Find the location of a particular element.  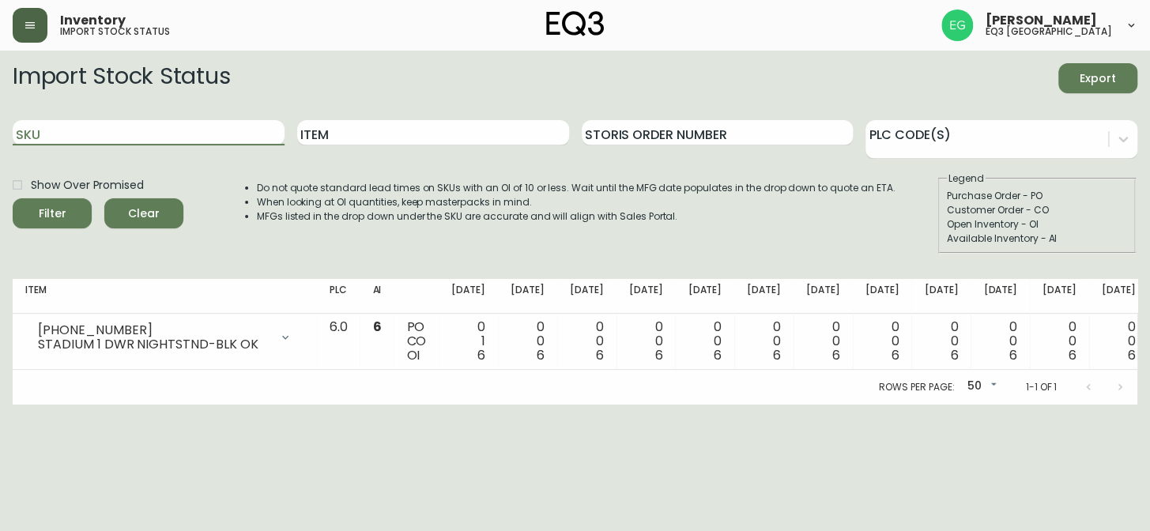

span: Inventory is located at coordinates (92, 21).